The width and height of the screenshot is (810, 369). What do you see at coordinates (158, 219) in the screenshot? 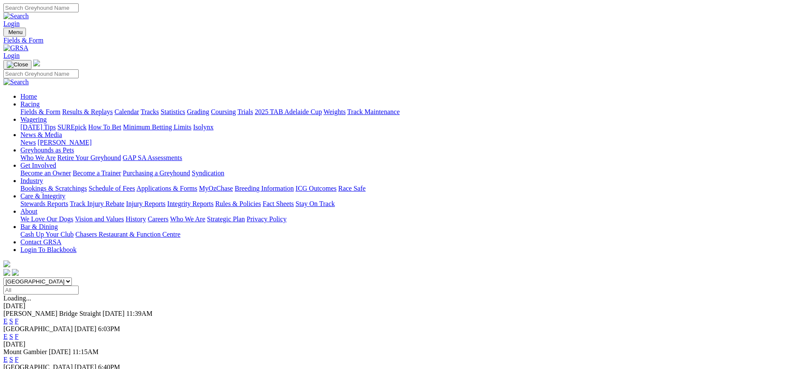
I see `a: Careers` at bounding box center [158, 219].